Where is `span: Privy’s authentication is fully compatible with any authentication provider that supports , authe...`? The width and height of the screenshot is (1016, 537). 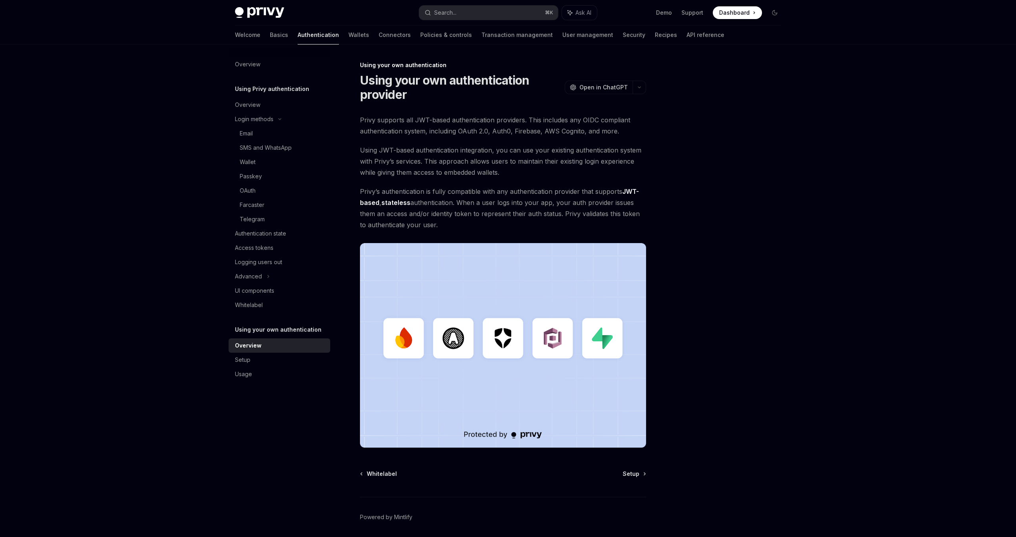
span: Privy’s authentication is fully compatible with any authentication provider that supports , authe... is located at coordinates (503, 208).